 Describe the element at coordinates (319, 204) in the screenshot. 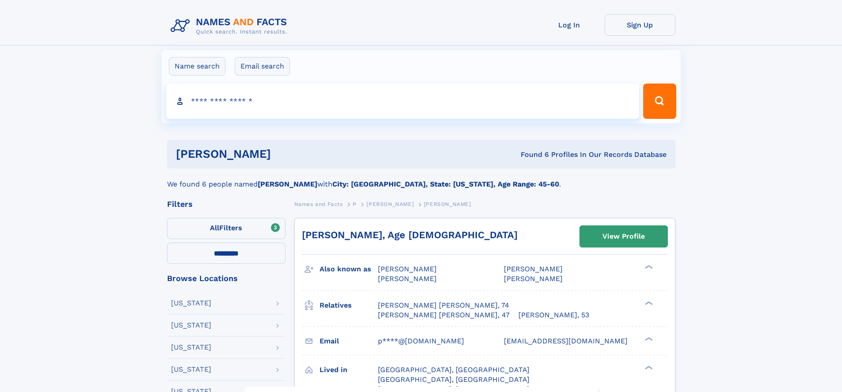

I see `a: Names and Facts` at that location.